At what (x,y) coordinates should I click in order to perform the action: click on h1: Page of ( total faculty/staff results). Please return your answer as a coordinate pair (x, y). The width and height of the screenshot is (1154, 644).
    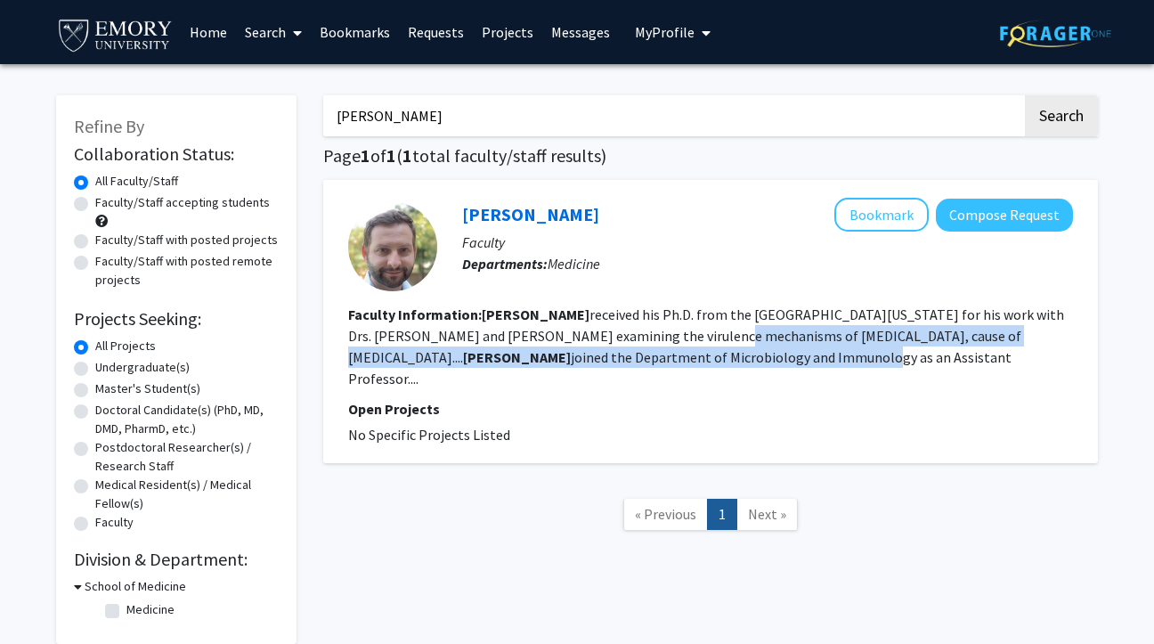
    Looking at the image, I should click on (711, 156).